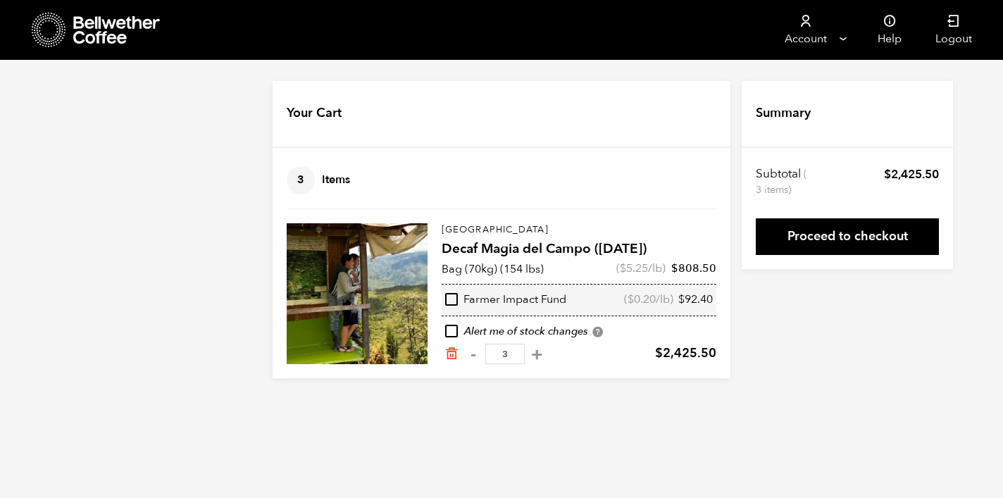 The width and height of the screenshot is (1003, 498). I want to click on h4: Summary, so click(783, 113).